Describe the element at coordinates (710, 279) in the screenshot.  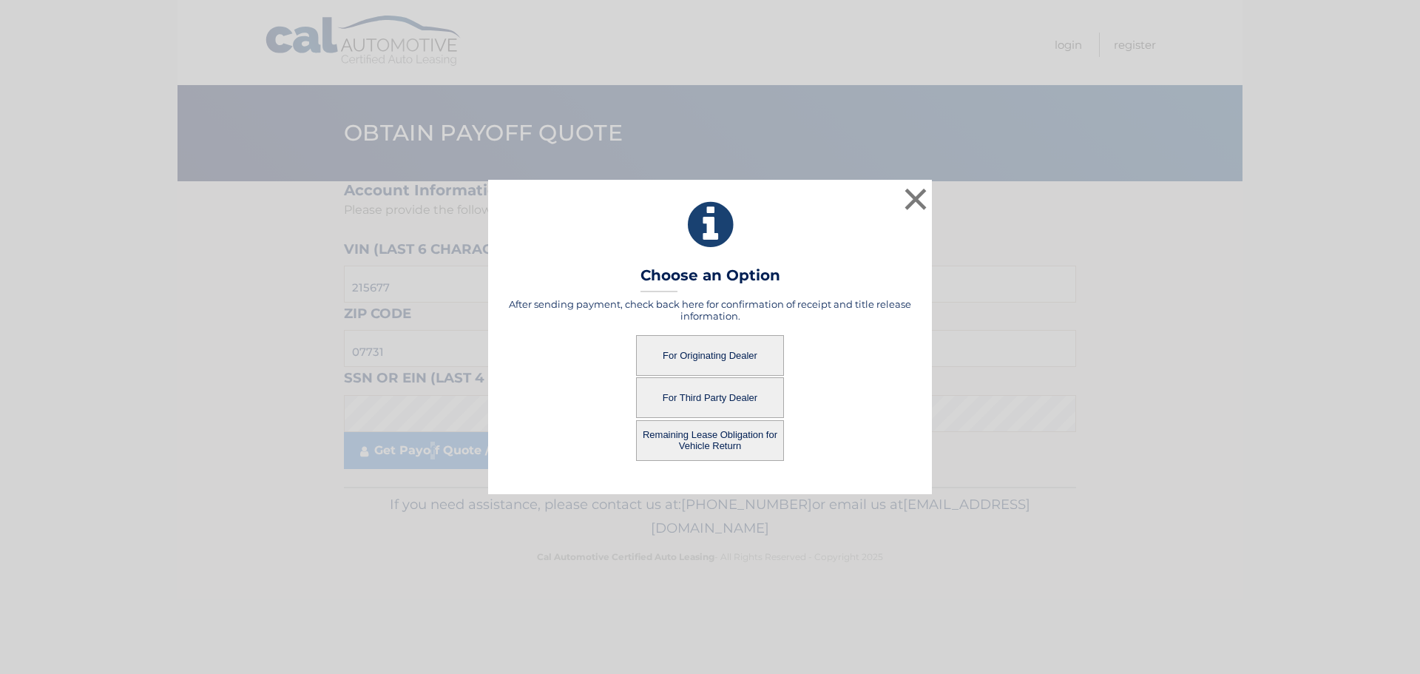
I see `h3: Choose an Option` at that location.